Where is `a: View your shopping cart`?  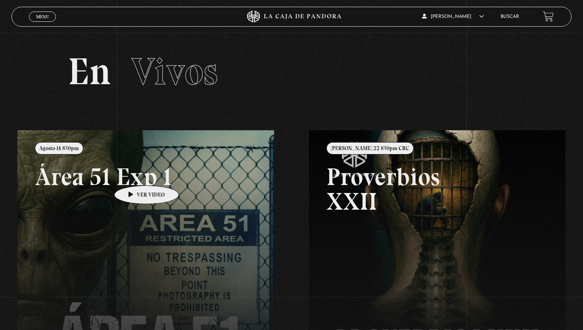 a: View your shopping cart is located at coordinates (548, 16).